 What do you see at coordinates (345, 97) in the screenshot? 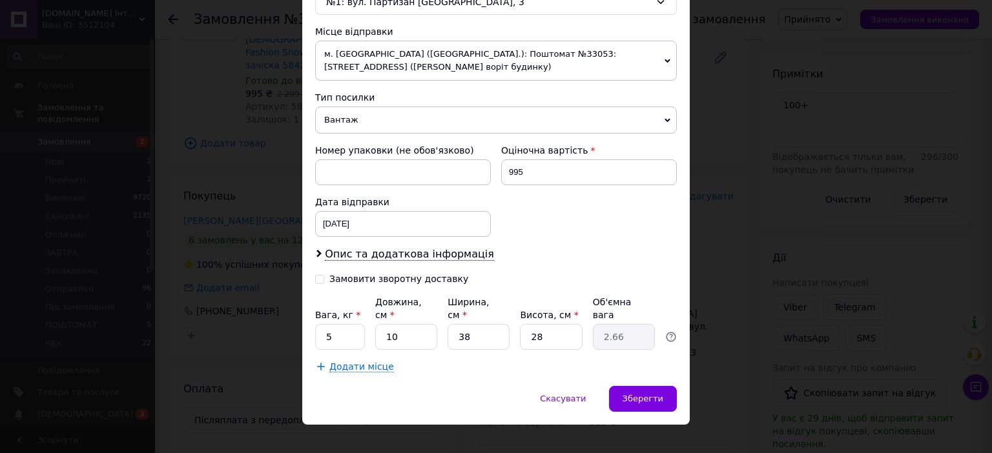
I see `span: Тип посилки` at bounding box center [345, 97].